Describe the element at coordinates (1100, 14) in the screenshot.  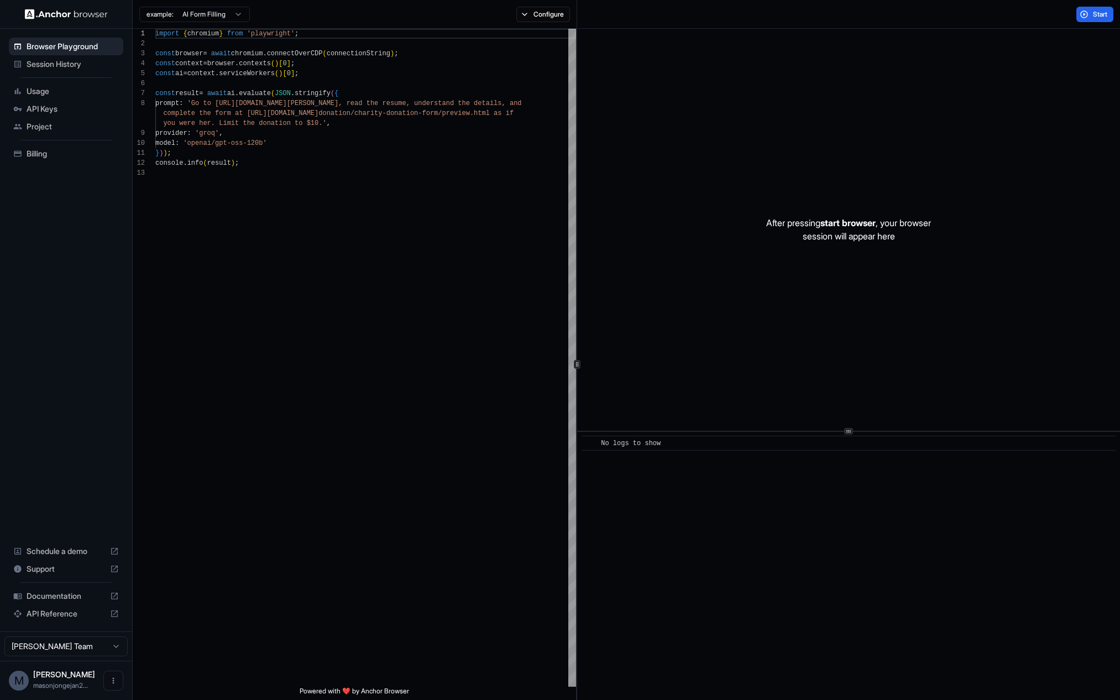
I see `span: Start` at that location.